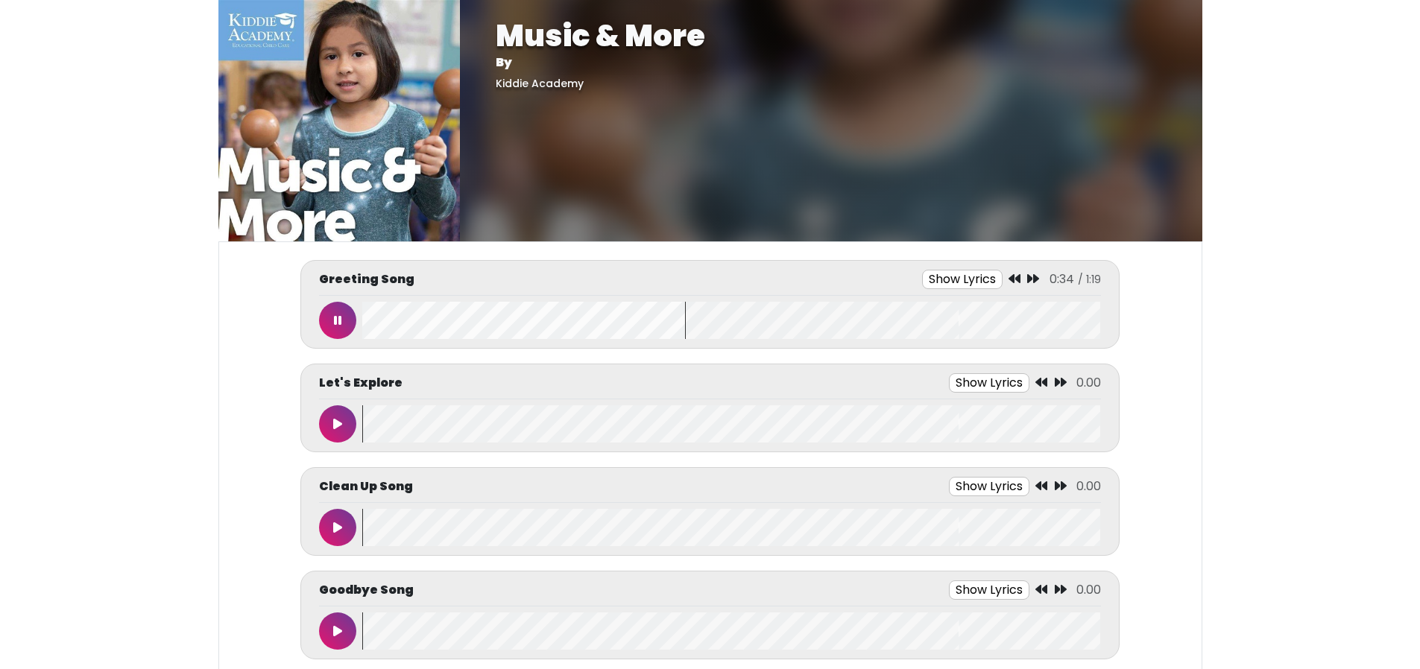  I want to click on p: Let's Explore, so click(361, 383).